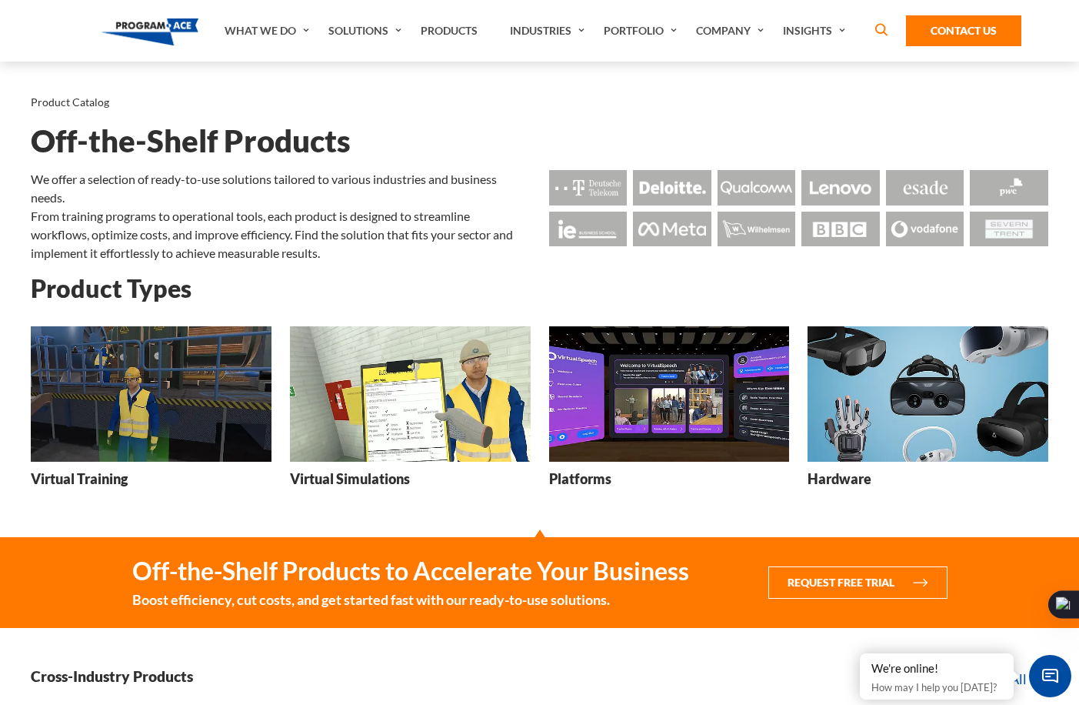  I want to click on a: Virtual Training, so click(151, 412).